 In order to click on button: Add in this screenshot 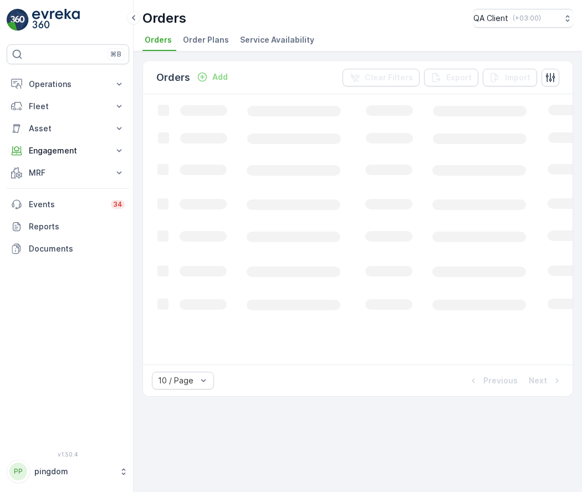, I will do `click(212, 77)`.